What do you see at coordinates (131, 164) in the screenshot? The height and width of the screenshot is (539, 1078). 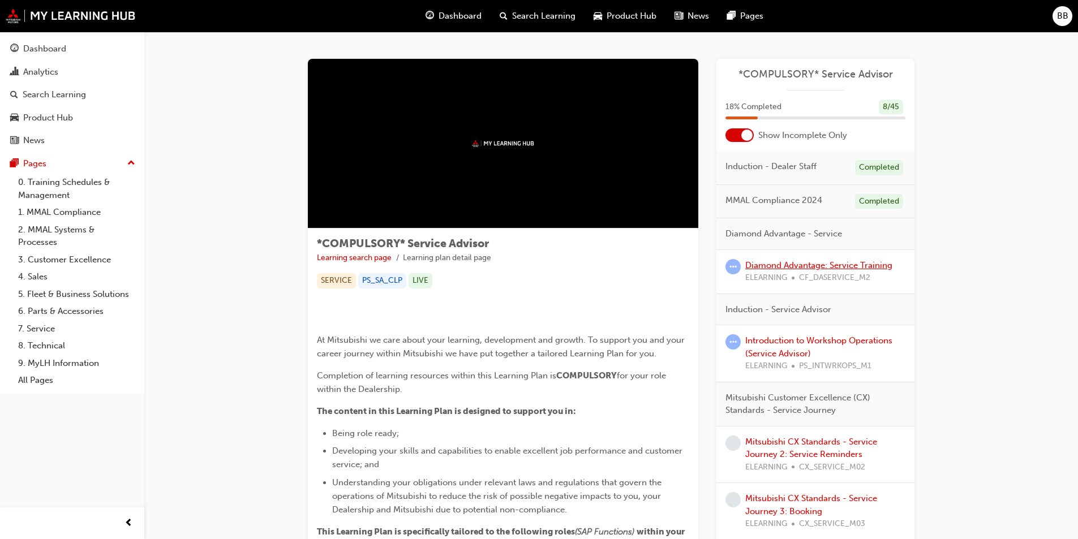 I see `span: up-icon` at bounding box center [131, 164].